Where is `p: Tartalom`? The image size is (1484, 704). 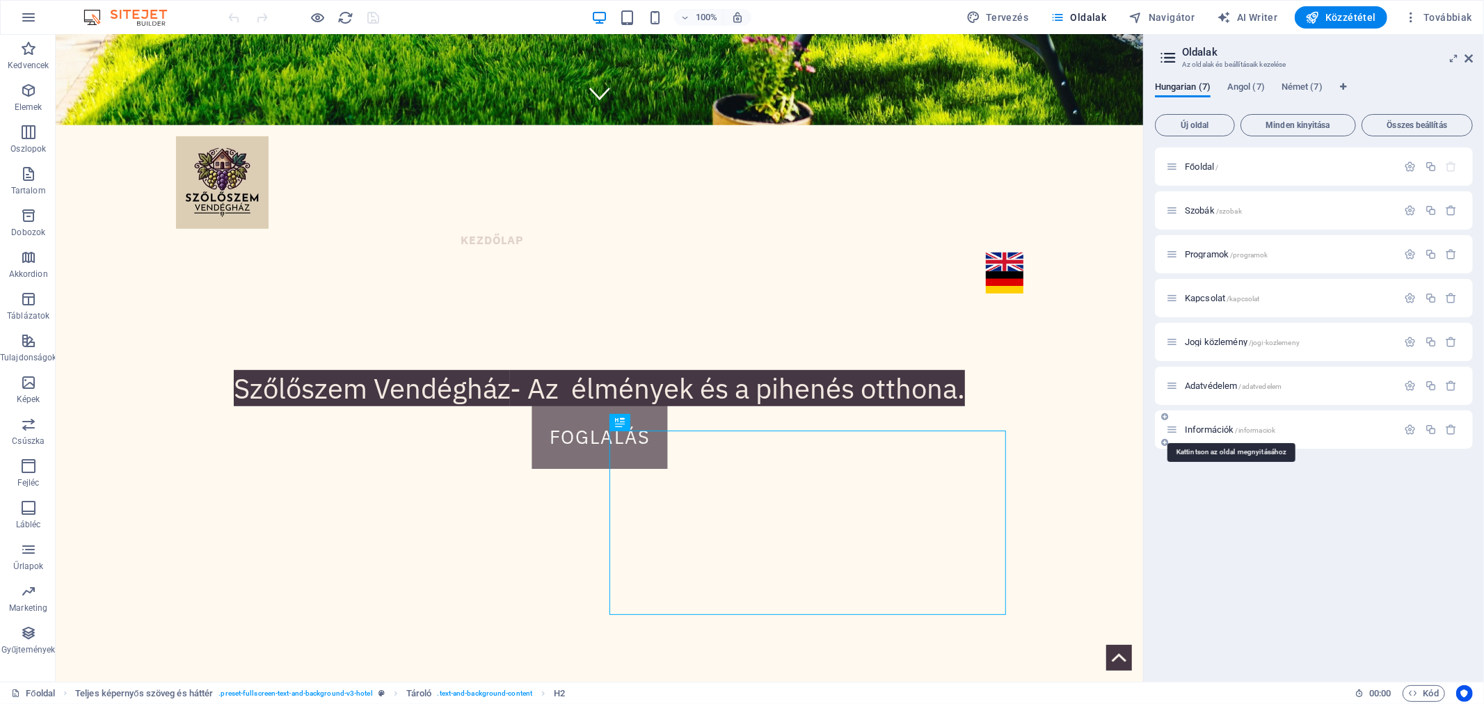
p: Tartalom is located at coordinates (29, 191).